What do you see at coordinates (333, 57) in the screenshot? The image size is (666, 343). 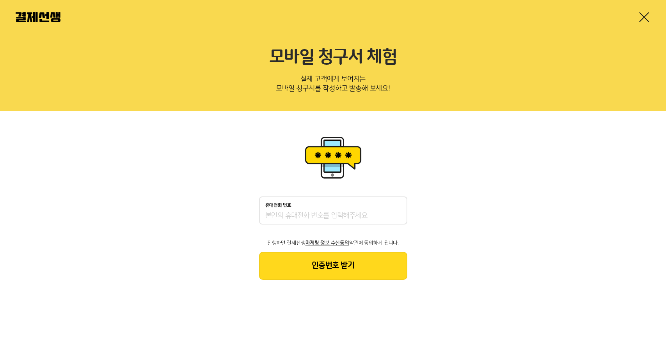 I see `h2: 모바일 청구서 체험` at bounding box center [333, 57].